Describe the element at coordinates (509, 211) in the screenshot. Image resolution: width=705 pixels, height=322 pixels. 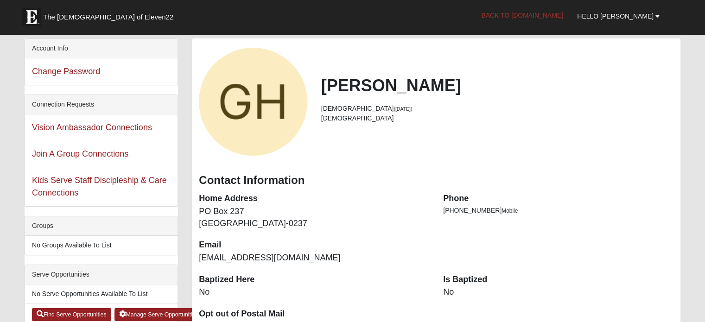
I see `span: Mobile` at that location.